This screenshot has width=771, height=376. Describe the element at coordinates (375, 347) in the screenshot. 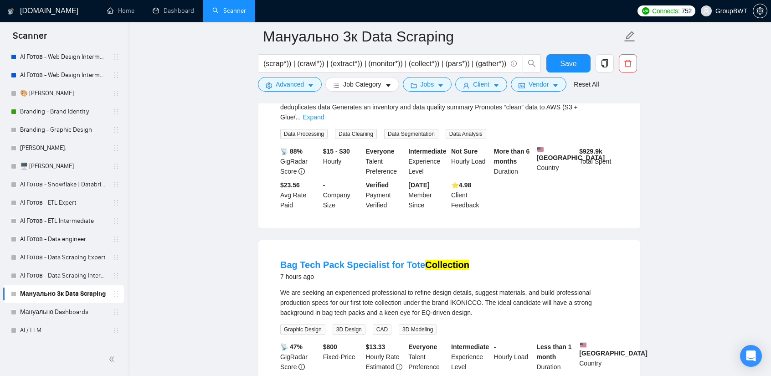

I see `b: $ 13.33` at that location.